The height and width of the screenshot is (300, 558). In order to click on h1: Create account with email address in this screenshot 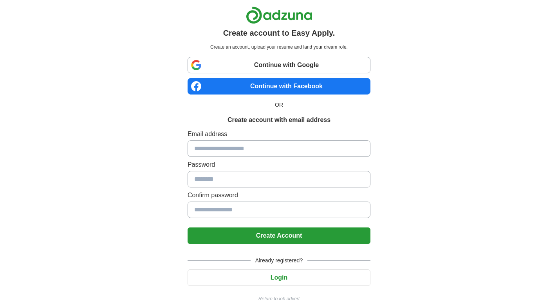, I will do `click(279, 120)`.